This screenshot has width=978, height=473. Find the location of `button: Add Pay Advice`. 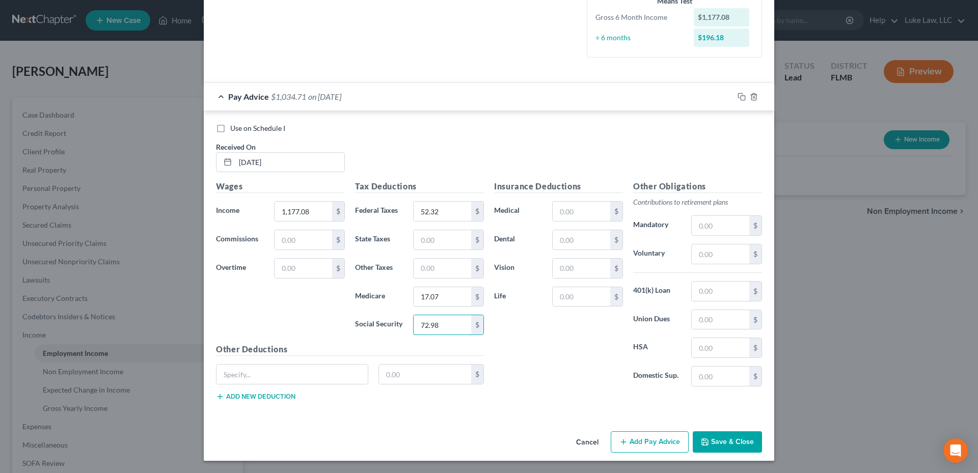

button: Add Pay Advice is located at coordinates (650, 442).